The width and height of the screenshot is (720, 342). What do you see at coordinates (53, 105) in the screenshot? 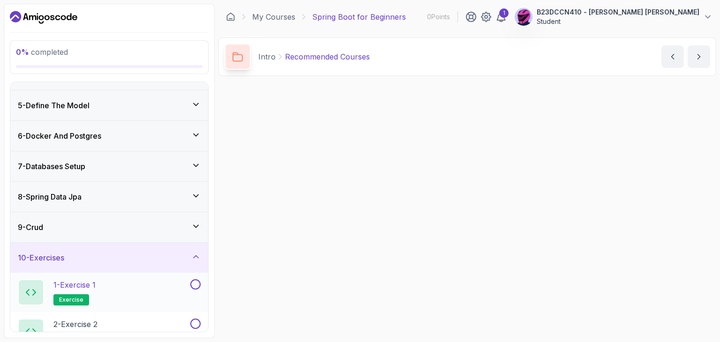
I see `h3: 5 - Define The Model` at bounding box center [53, 105].